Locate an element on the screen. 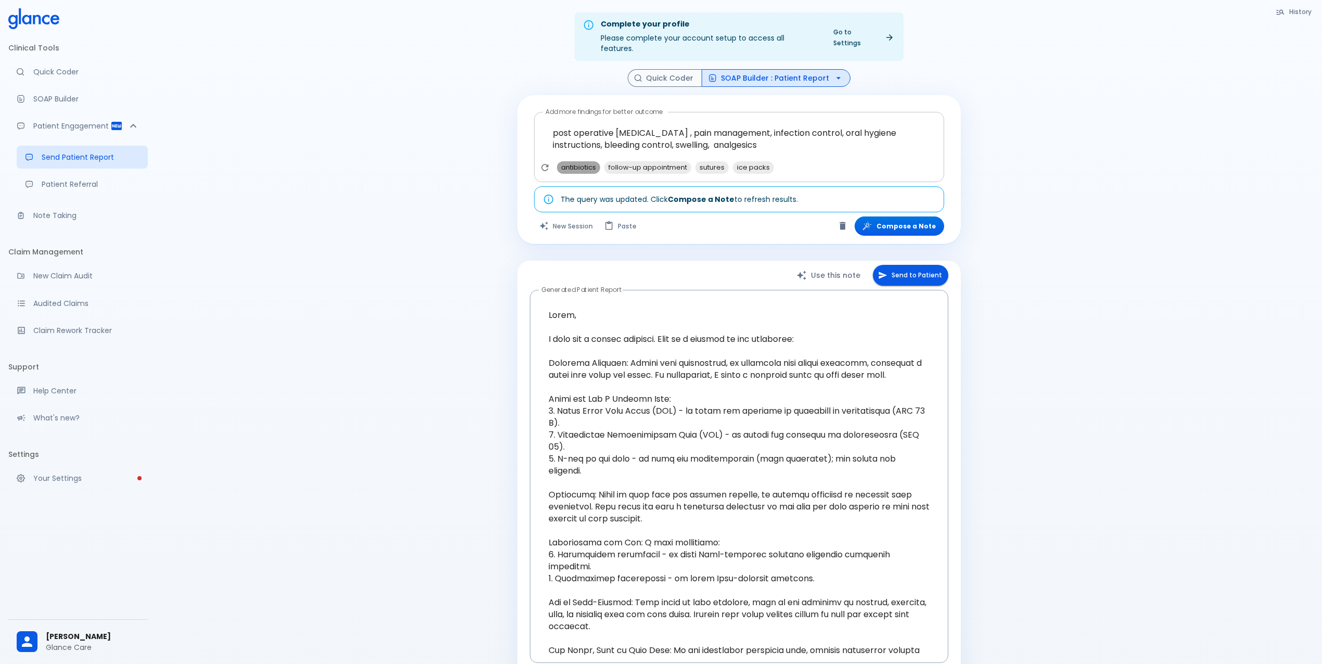  p: What's new? is located at coordinates (86, 418).